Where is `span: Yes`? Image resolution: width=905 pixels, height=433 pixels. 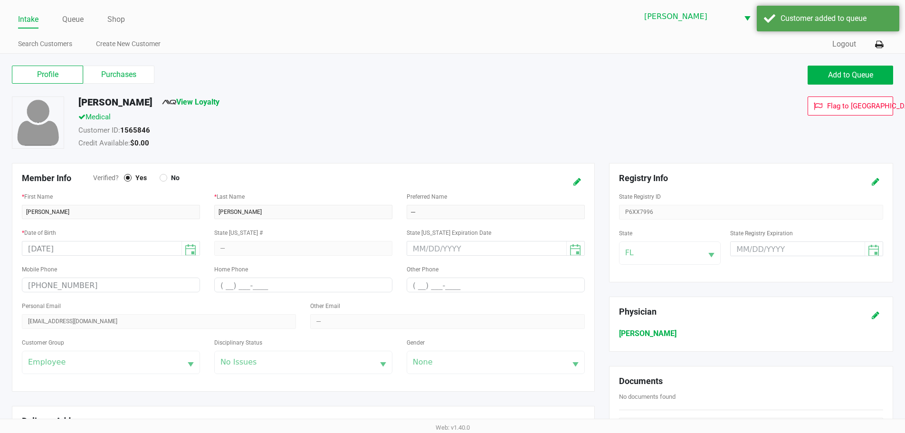 span: Yes is located at coordinates (139, 178).